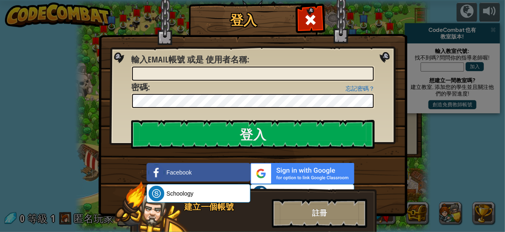 This screenshot has width=505, height=232. Describe the element at coordinates (189, 59) in the screenshot. I see `span: 輸入Email帳號 或是 使用者名稱` at that location.